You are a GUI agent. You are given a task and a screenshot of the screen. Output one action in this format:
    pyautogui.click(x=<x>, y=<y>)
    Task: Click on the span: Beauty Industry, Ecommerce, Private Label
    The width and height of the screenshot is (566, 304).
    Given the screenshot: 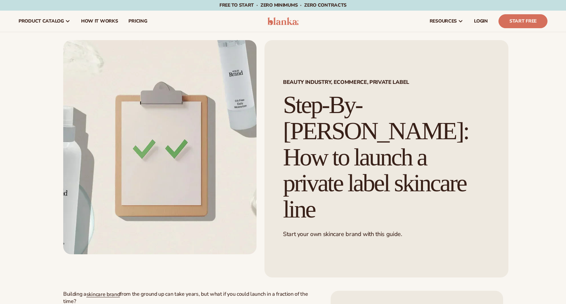 What is the action you would take?
    pyautogui.click(x=386, y=82)
    